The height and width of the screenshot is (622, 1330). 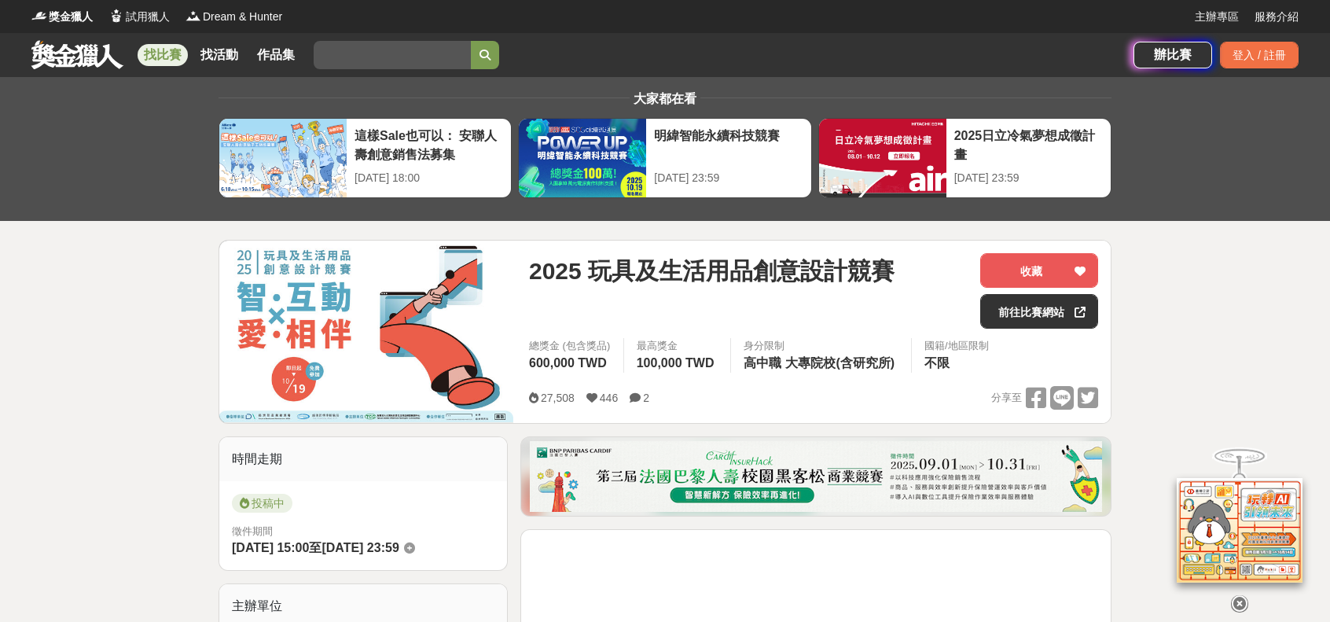 I want to click on div: 時間走期, so click(x=363, y=459).